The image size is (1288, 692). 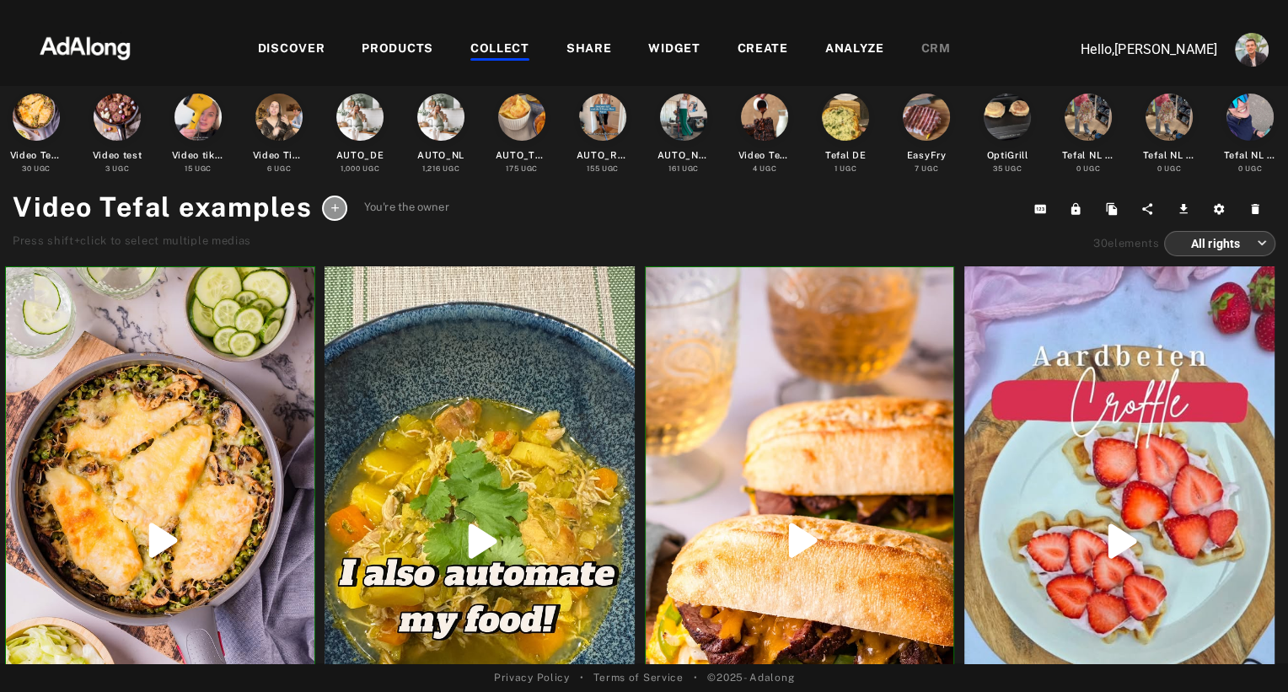 What do you see at coordinates (1126, 244) in the screenshot?
I see `div: elements` at bounding box center [1126, 244].